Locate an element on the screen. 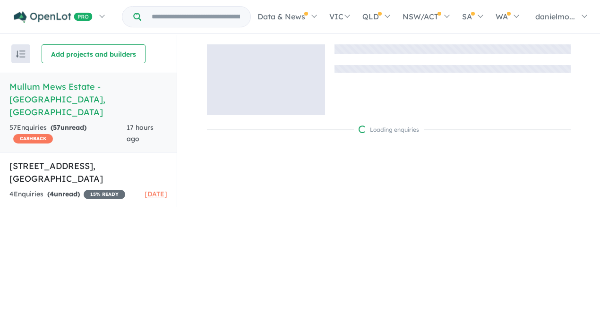  div: 57 Enquir ies is located at coordinates (68, 134).